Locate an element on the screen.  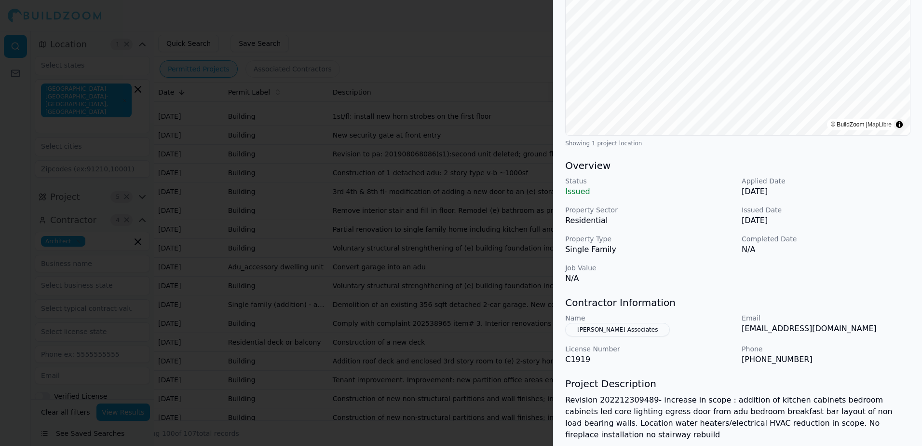
p: Name is located at coordinates (650, 318).